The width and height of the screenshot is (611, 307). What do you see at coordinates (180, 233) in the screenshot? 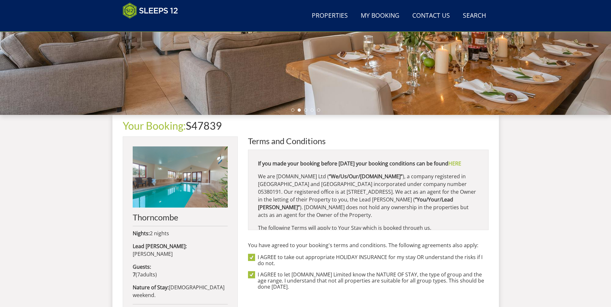
I see `p: 2 nights` at bounding box center [180, 233].